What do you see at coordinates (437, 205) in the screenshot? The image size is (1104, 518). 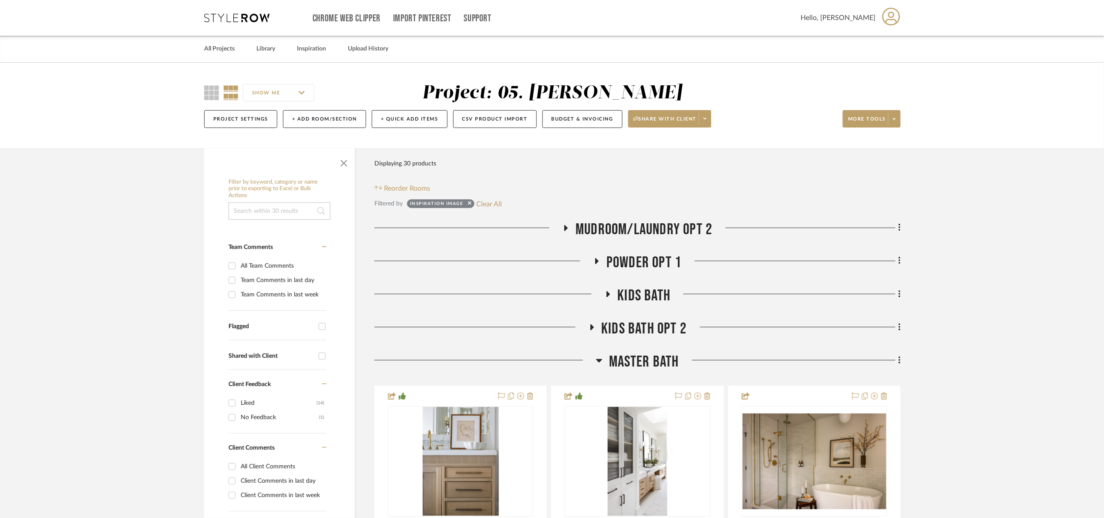 I see `div: Inspiration Image` at bounding box center [437, 205].